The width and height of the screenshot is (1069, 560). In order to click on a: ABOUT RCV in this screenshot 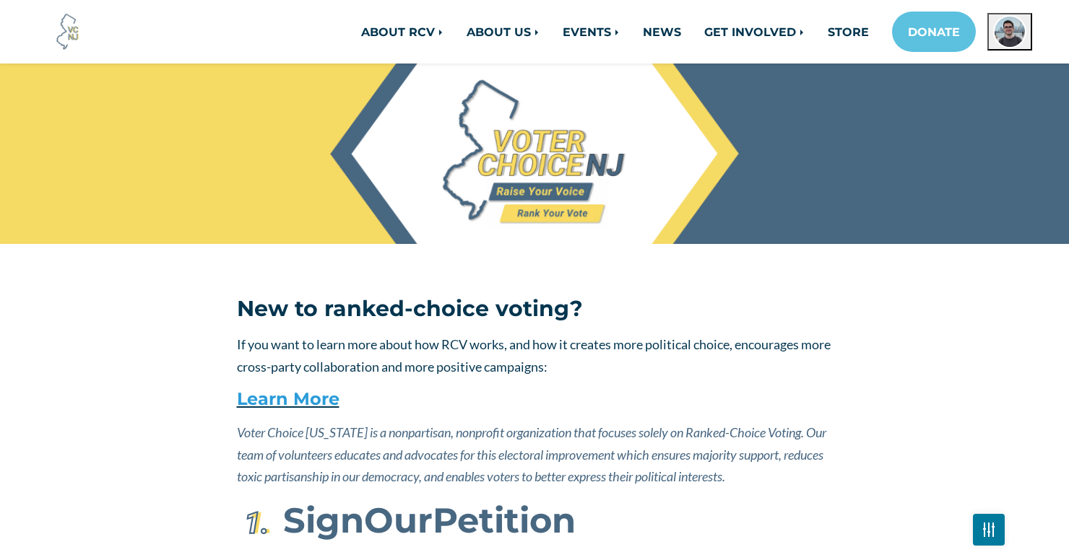, I will do `click(402, 32)`.